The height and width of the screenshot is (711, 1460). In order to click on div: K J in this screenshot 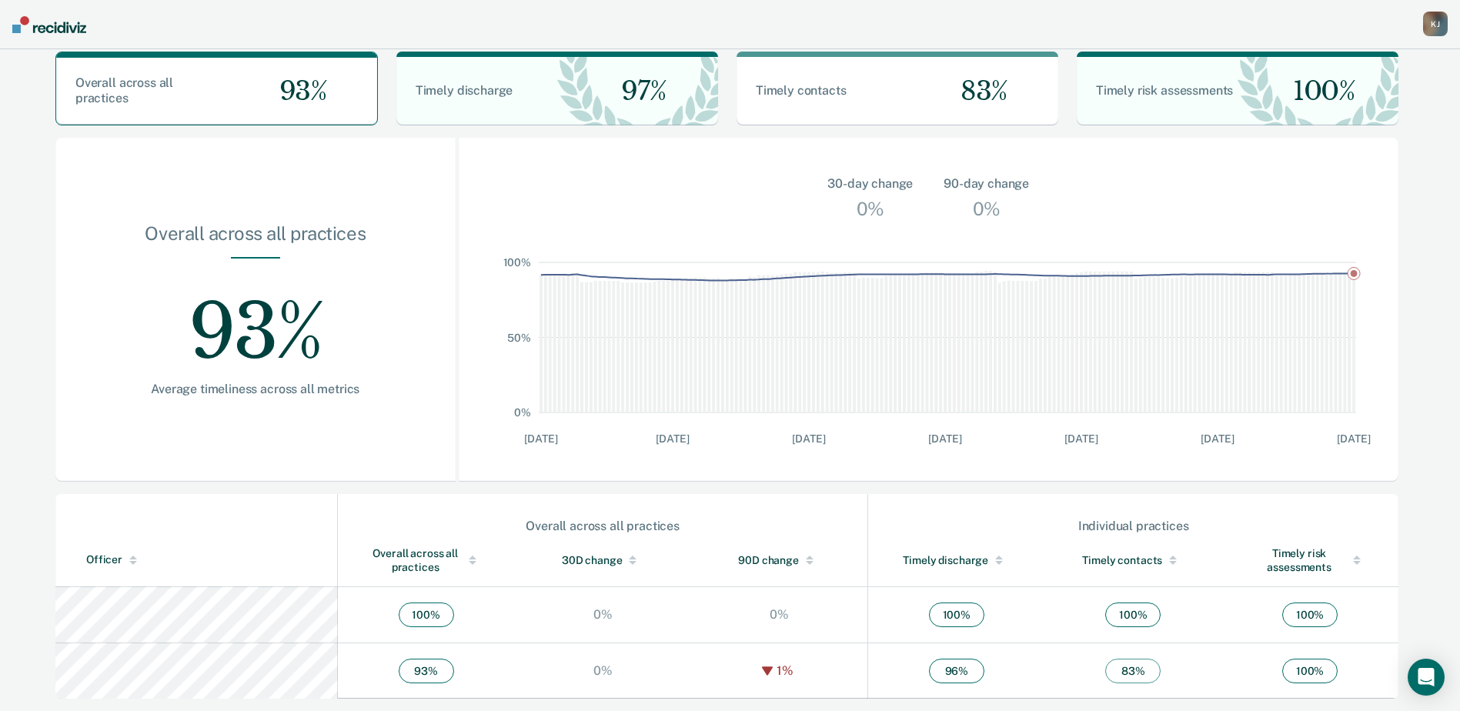, I will do `click(1436, 24)`.